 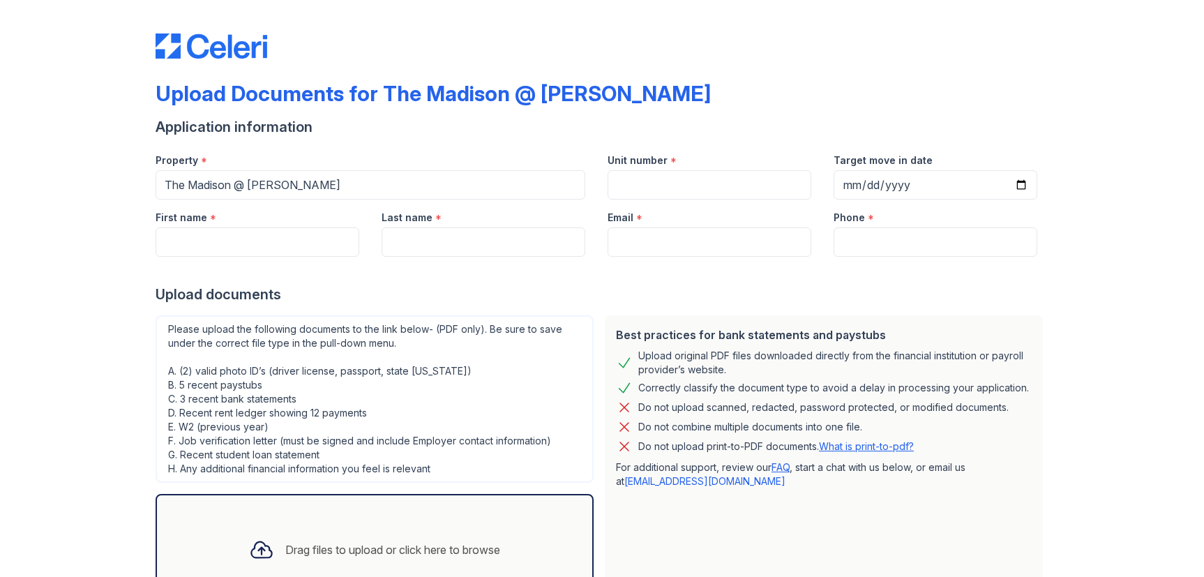 I want to click on div: Correctly classify the document type to avoid a delay in processing your application., so click(x=834, y=388).